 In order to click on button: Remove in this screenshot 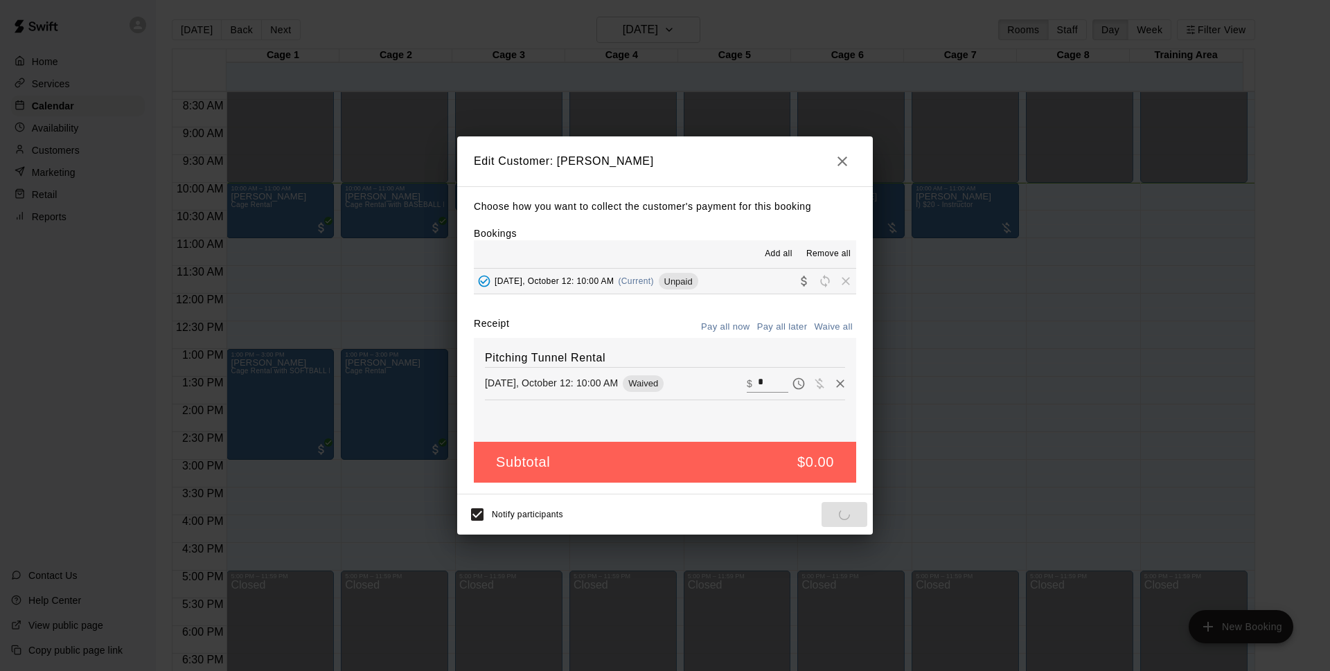, I will do `click(840, 384)`.